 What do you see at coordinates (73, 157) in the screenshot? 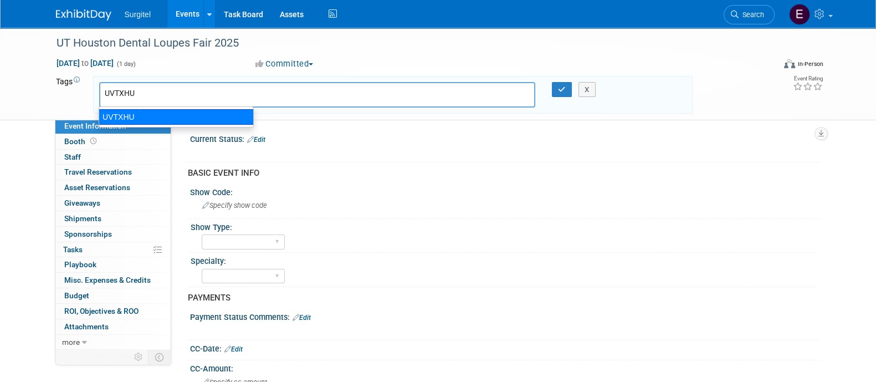
I see `span: Staff` at bounding box center [73, 157].